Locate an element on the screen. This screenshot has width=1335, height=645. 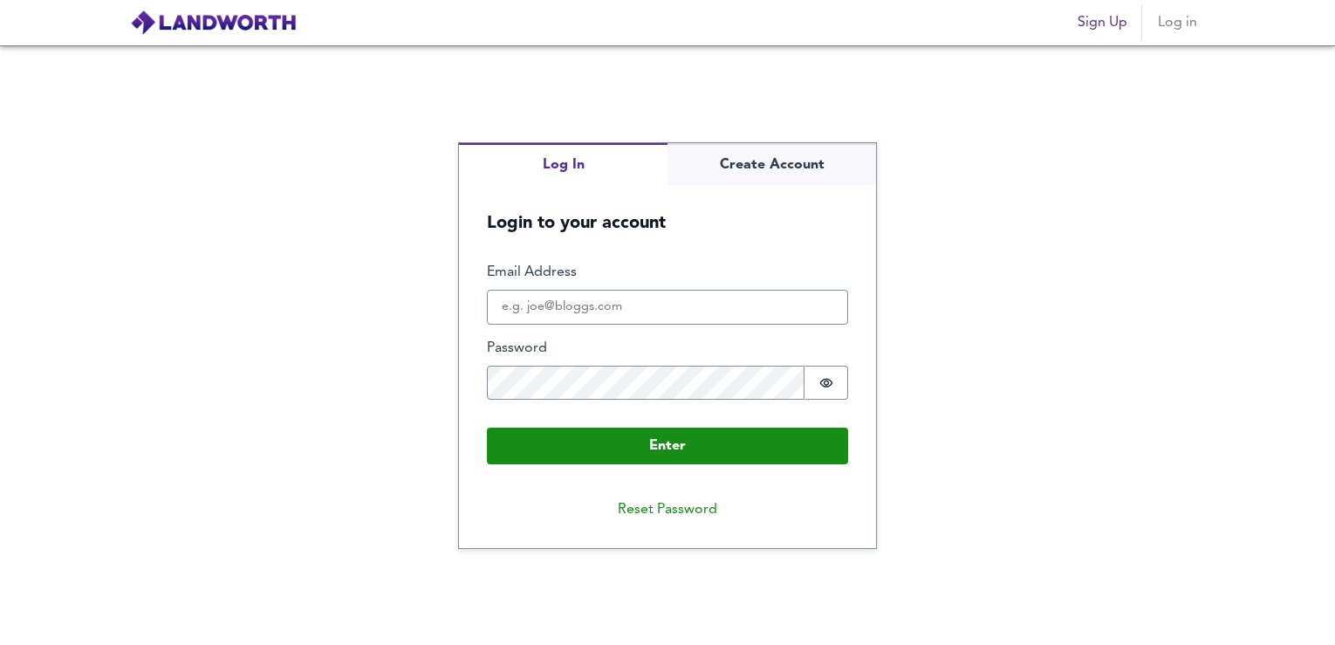
input: e.g. joe@bloggs.com is located at coordinates (667, 307).